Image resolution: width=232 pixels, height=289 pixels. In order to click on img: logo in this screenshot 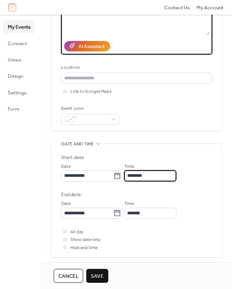, I will do `click(12, 7)`.